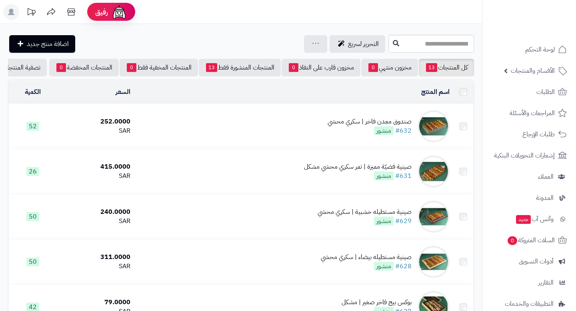  Describe the element at coordinates (447, 68) in the screenshot. I see `a: كل المنتجات13` at that location.